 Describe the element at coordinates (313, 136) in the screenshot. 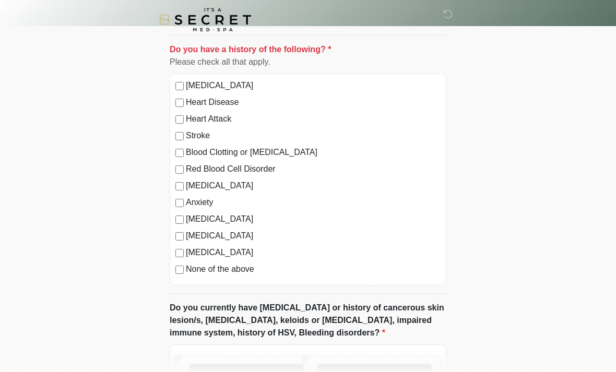

I see `label: Stroke` at that location.